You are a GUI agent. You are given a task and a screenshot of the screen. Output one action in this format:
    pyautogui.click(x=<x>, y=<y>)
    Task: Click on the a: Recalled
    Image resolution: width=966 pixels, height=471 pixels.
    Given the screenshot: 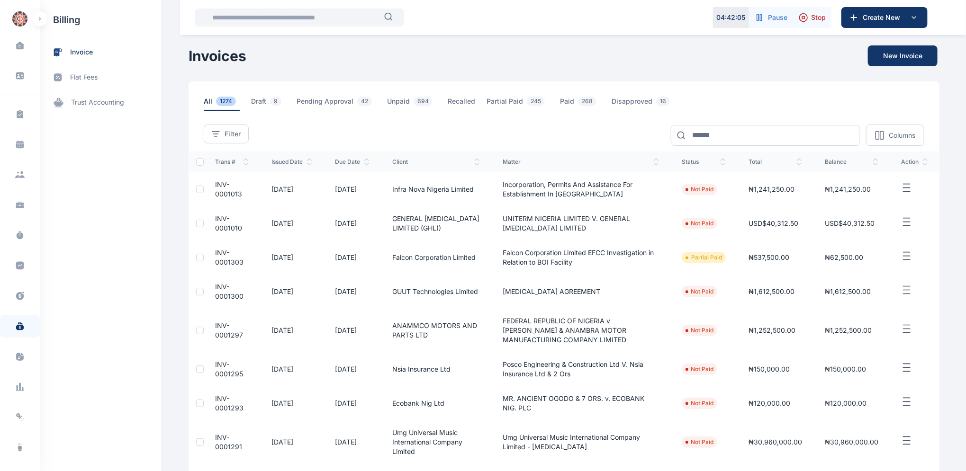 What is the action you would take?
    pyautogui.click(x=467, y=104)
    